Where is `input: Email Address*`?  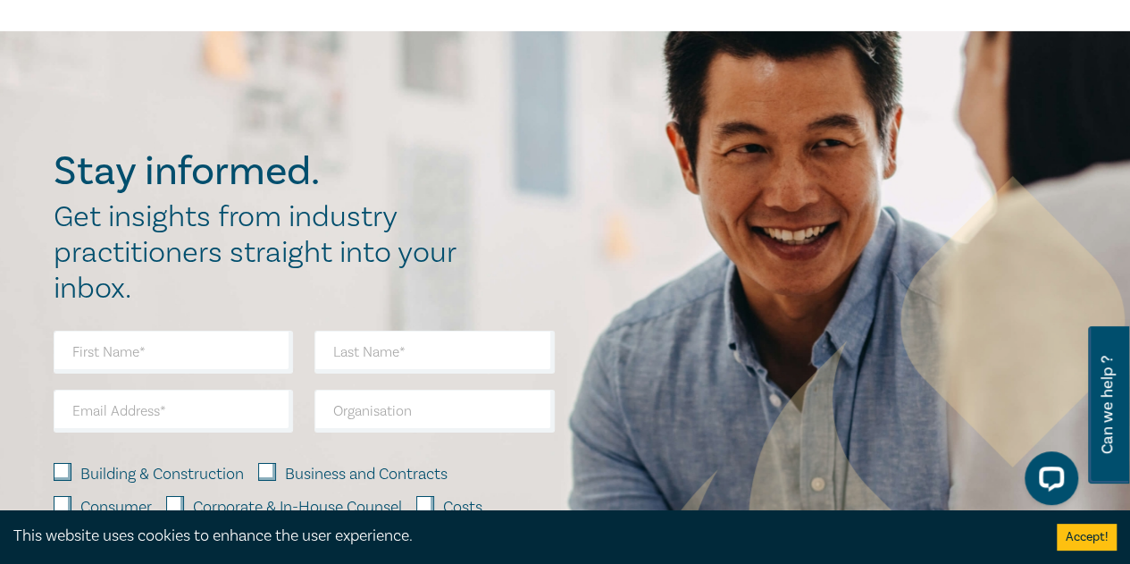 input: Email Address* is located at coordinates (173, 411).